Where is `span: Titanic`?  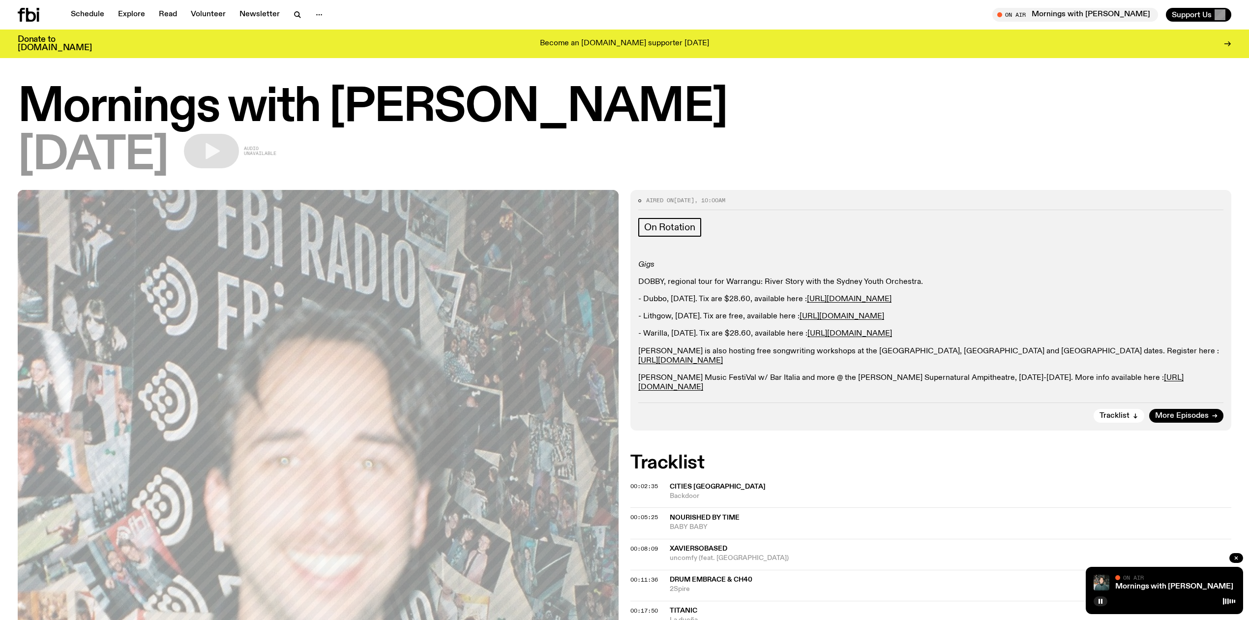
span: Titanic is located at coordinates (683, 610).